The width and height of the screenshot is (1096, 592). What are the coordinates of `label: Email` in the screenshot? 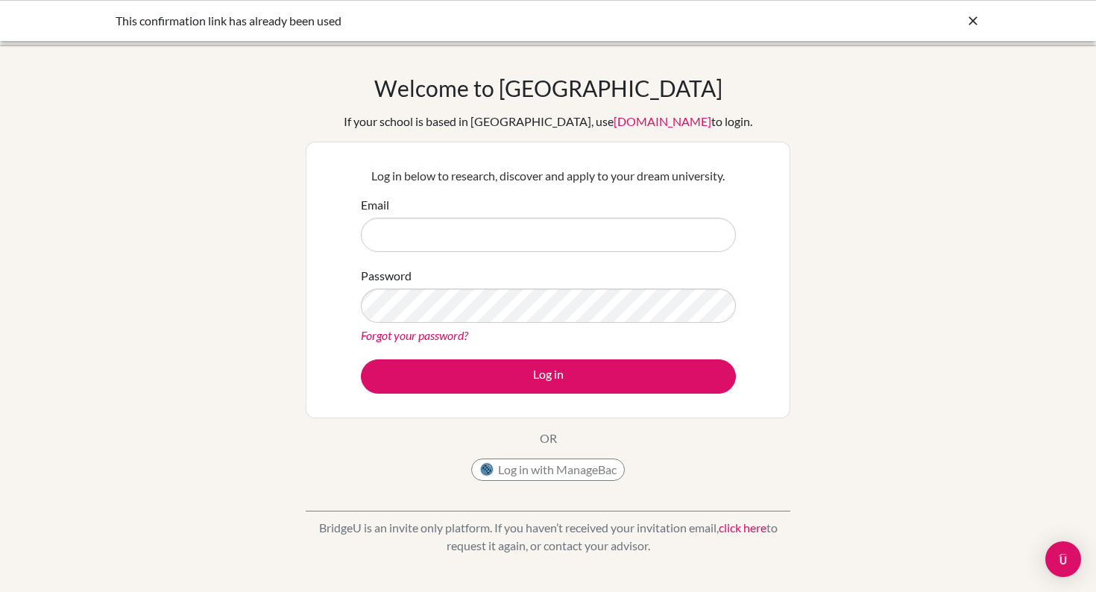 It's located at (375, 205).